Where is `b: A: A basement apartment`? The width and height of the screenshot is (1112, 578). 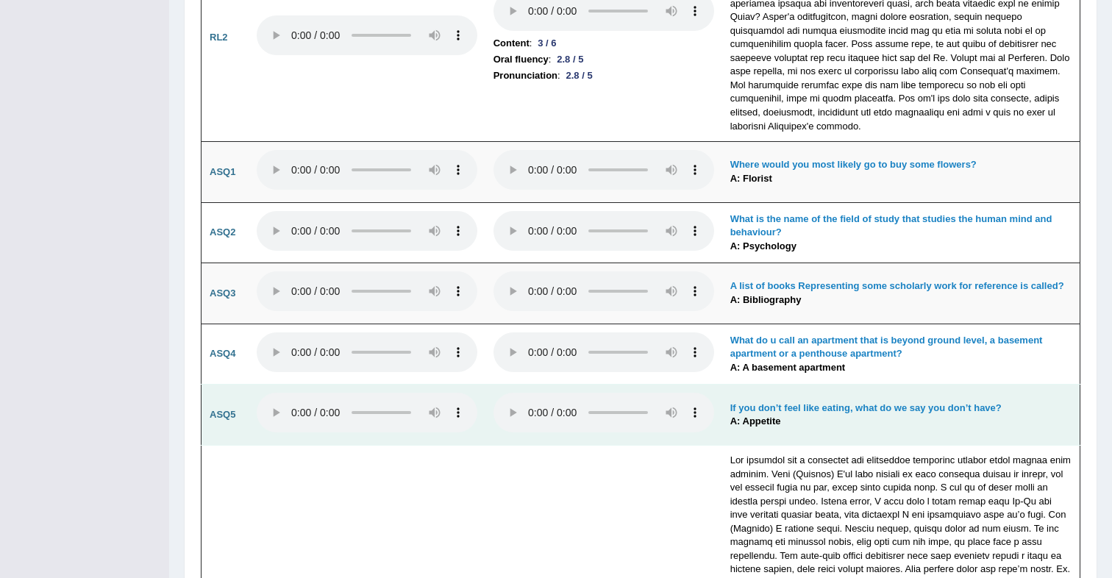
b: A: A basement apartment is located at coordinates (788, 367).